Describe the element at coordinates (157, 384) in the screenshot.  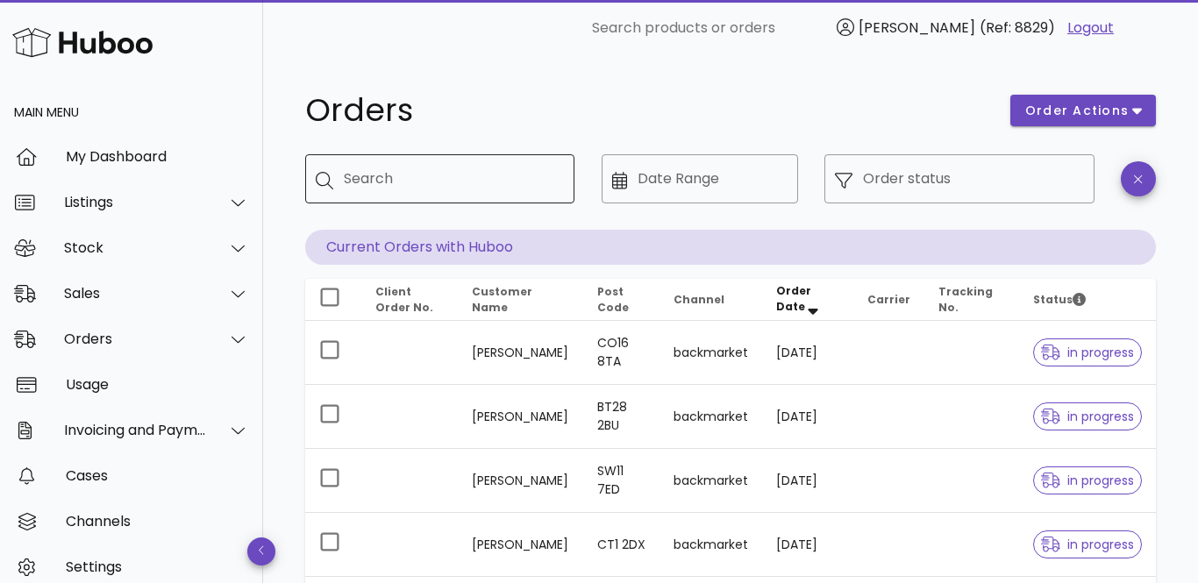
I see `div: Usage` at that location.